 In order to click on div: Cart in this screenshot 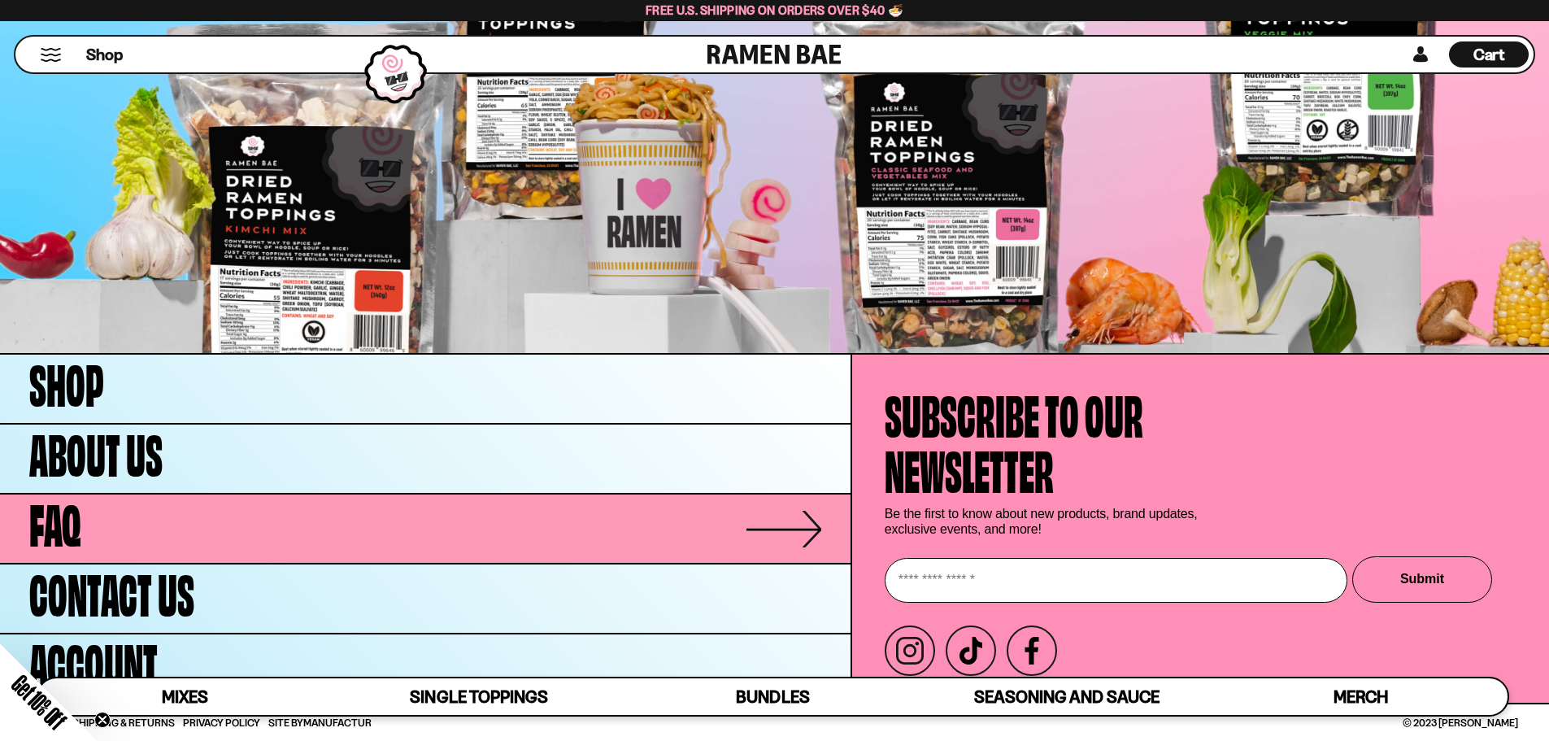, I will do `click(1489, 54)`.